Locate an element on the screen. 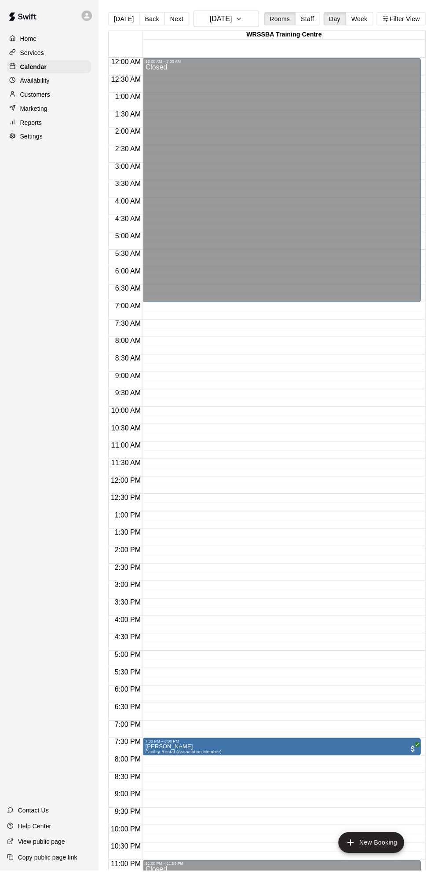 The image size is (431, 878). a: Availability is located at coordinates (49, 81).